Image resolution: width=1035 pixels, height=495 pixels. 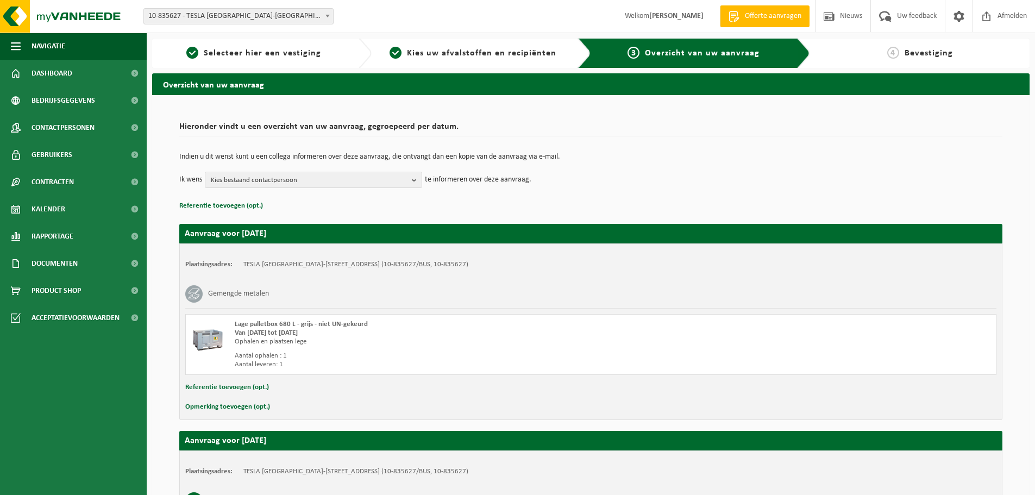 What do you see at coordinates (314, 180) in the screenshot?
I see `button: Kies bestaand contactpersoon` at bounding box center [314, 180].